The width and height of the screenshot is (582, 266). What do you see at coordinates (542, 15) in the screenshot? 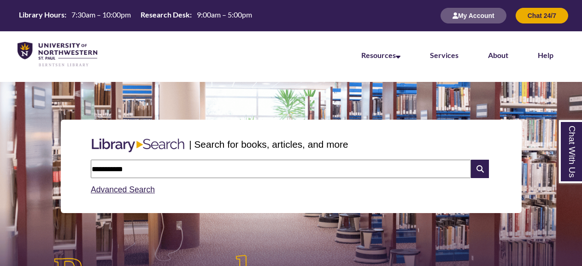
I see `a: Chat 24/7` at bounding box center [542, 15].